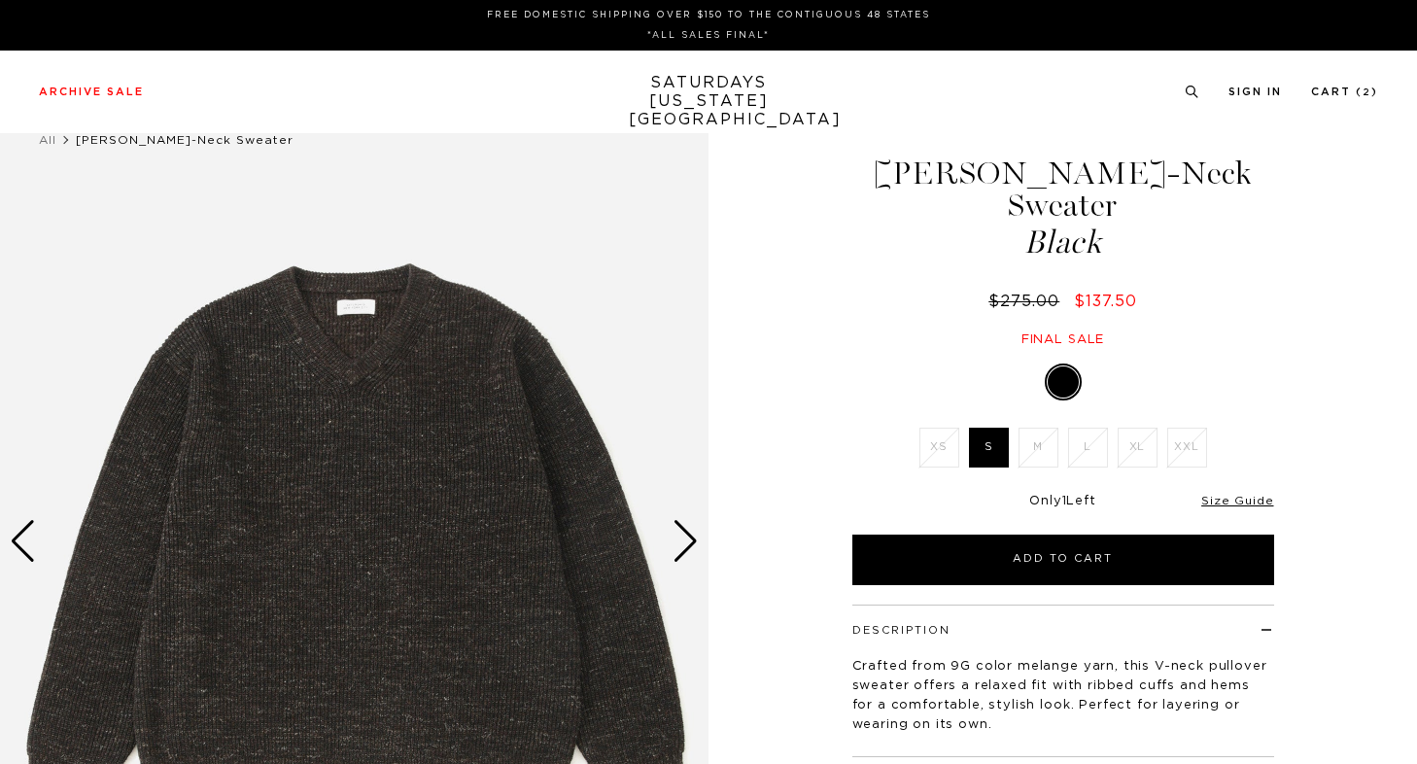 This screenshot has height=764, width=1417. Describe the element at coordinates (1238, 501) in the screenshot. I see `a: Size Guide` at that location.